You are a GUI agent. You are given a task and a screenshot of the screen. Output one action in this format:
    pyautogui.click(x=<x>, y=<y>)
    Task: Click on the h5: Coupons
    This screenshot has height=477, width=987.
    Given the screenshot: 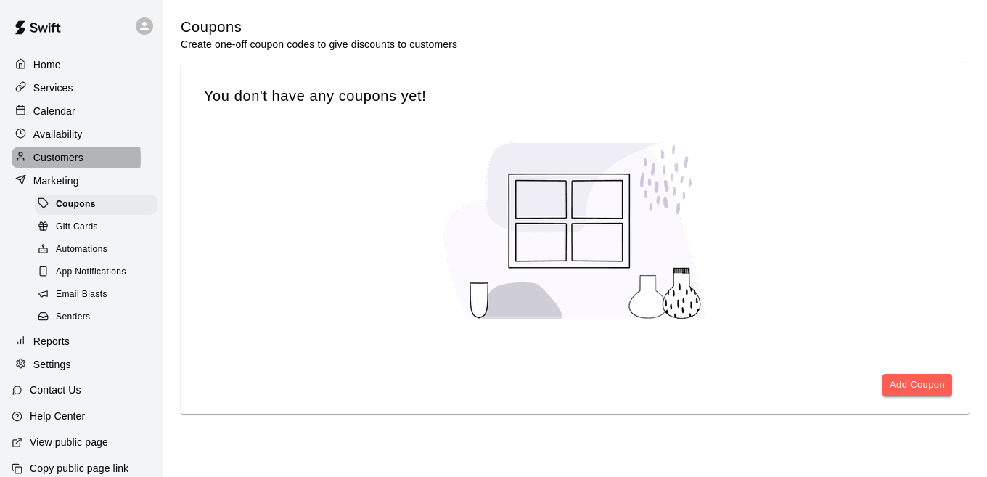 What is the action you would take?
    pyautogui.click(x=319, y=27)
    